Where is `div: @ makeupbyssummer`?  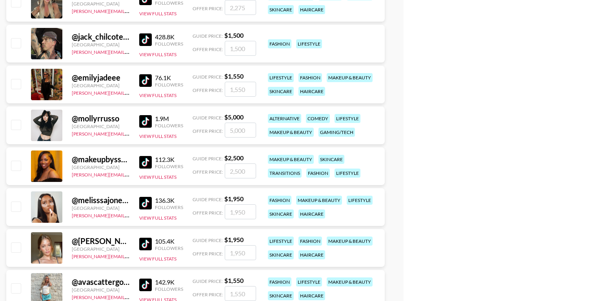
div: @ makeupbyssummer is located at coordinates (101, 159).